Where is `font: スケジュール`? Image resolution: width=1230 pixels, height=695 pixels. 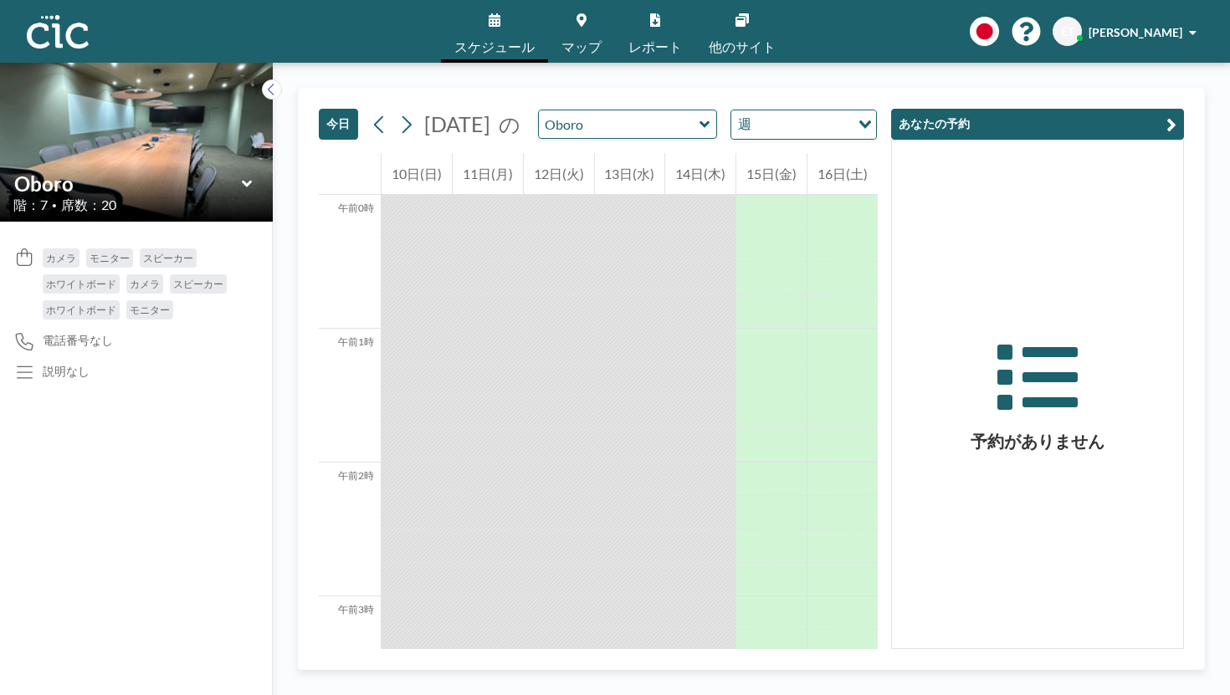
font: スケジュール is located at coordinates (494, 46).